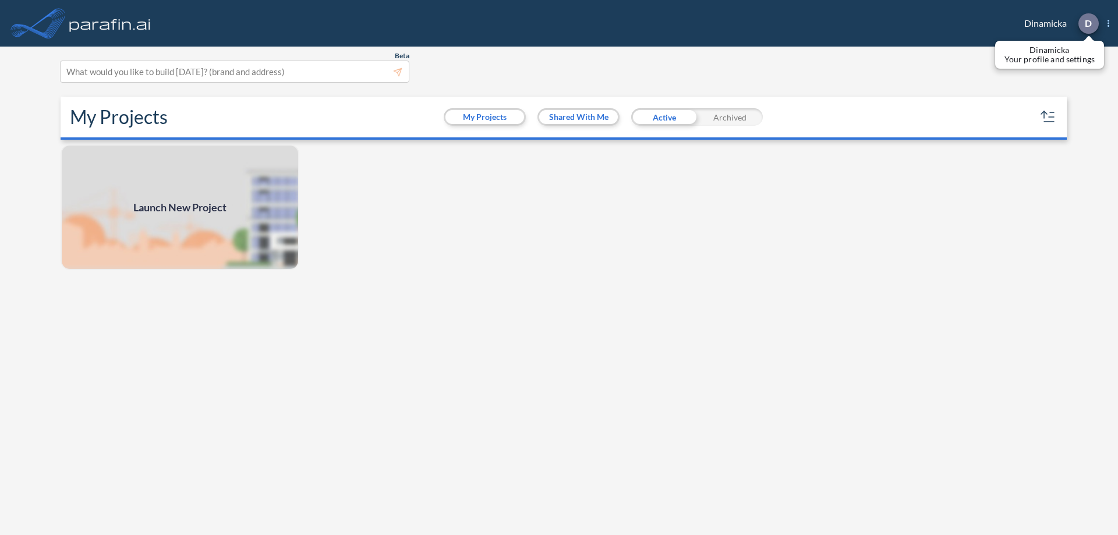 The height and width of the screenshot is (535, 1118). Describe the element at coordinates (664, 117) in the screenshot. I see `div: Active` at that location.